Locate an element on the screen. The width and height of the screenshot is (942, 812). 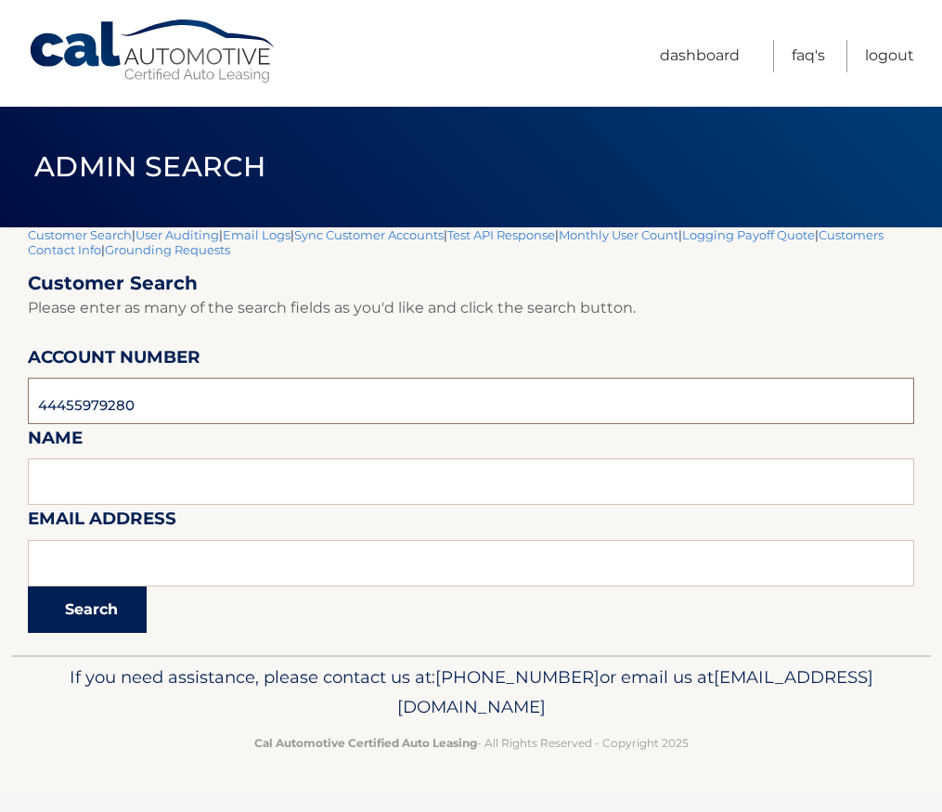
p: Please enter as many of the search fields as you'd like and click the search button. is located at coordinates (470, 308).